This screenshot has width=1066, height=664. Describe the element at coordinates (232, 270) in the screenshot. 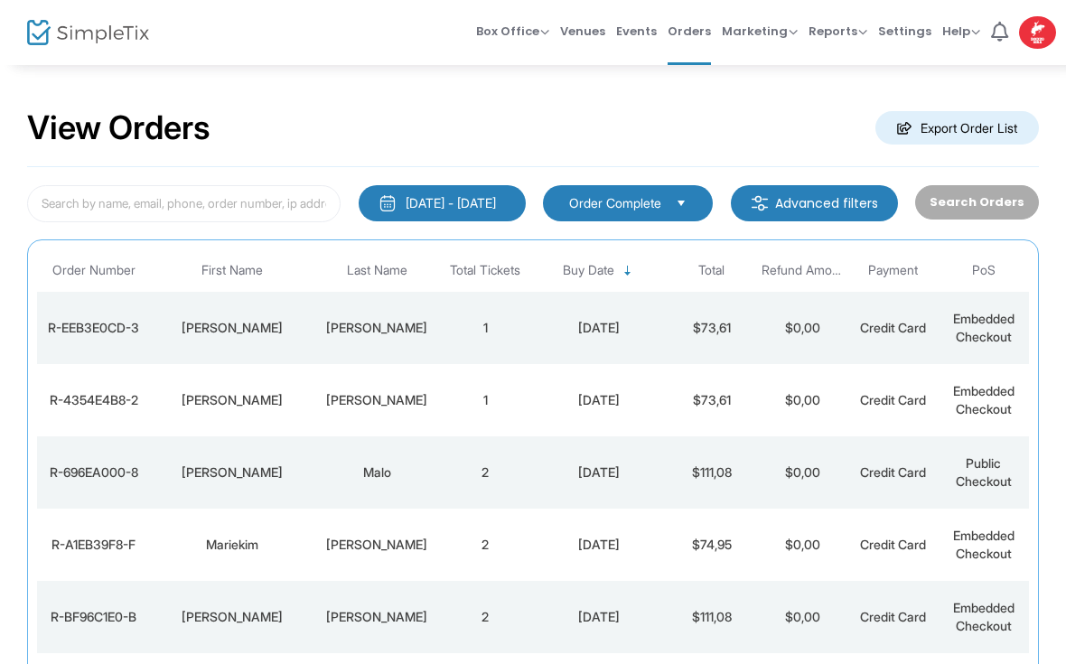

I see `span: First Name` at that location.